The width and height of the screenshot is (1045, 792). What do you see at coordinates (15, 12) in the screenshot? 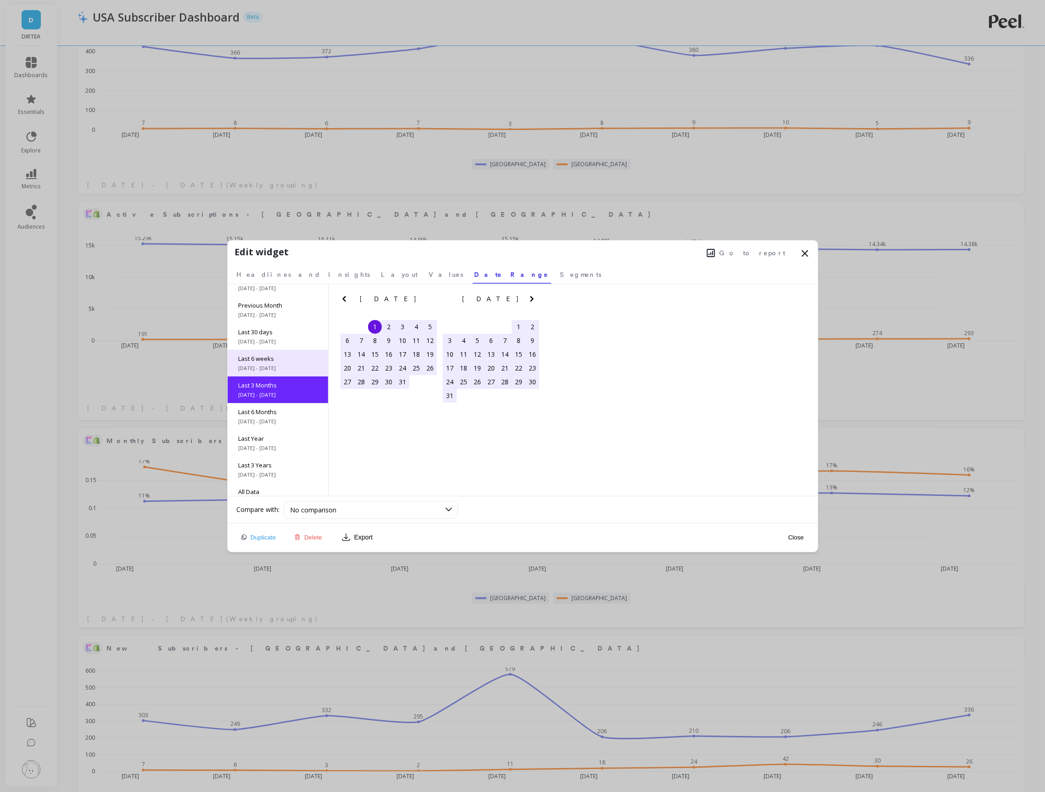
I see `button: go back` at bounding box center [15, 12].